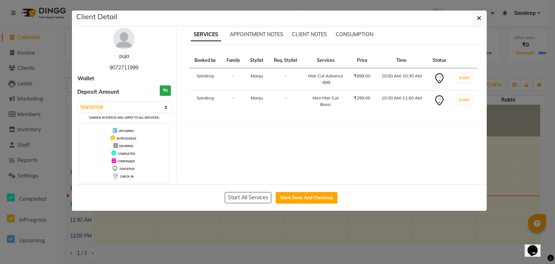  Describe the element at coordinates (127, 169) in the screenshot. I see `span: TENTATIVE` at that location.